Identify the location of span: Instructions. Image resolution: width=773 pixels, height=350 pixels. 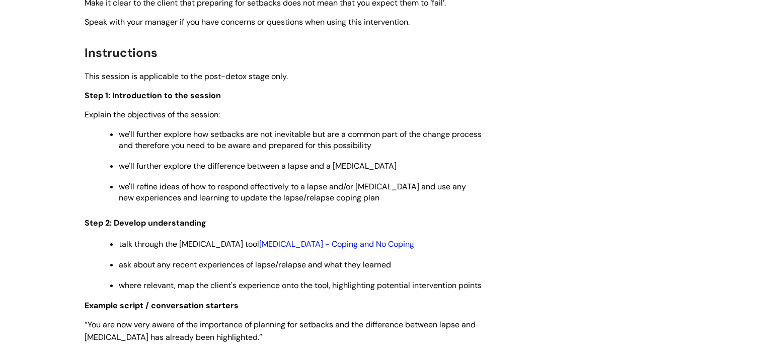
(121, 52).